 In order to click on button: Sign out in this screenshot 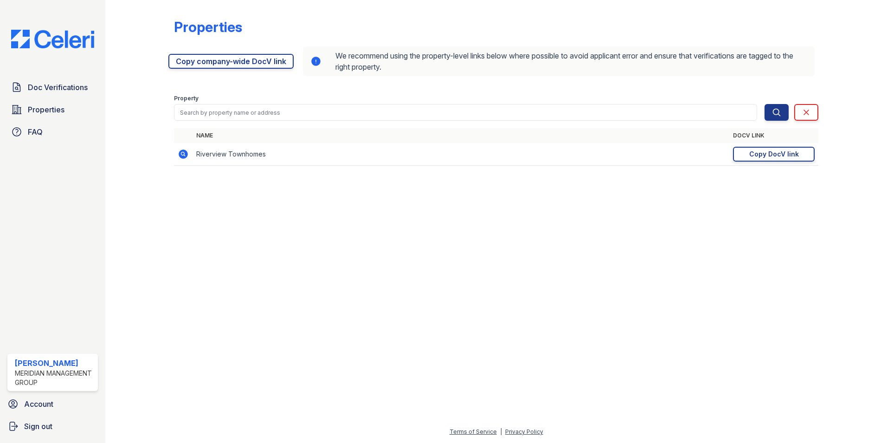, I will do `click(52, 426)`.